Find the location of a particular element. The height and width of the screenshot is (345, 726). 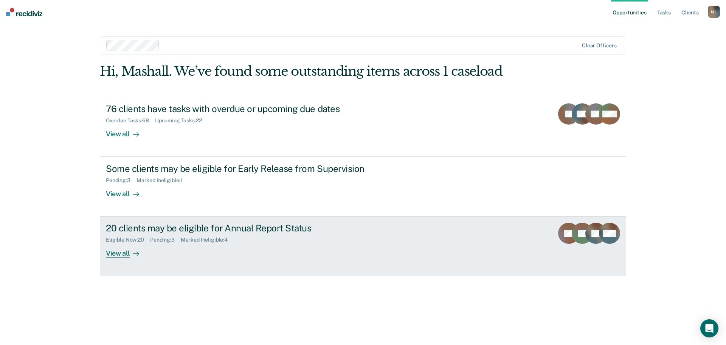

div: Some clients may be eligible for Early Release from Supervision is located at coordinates (239, 168).